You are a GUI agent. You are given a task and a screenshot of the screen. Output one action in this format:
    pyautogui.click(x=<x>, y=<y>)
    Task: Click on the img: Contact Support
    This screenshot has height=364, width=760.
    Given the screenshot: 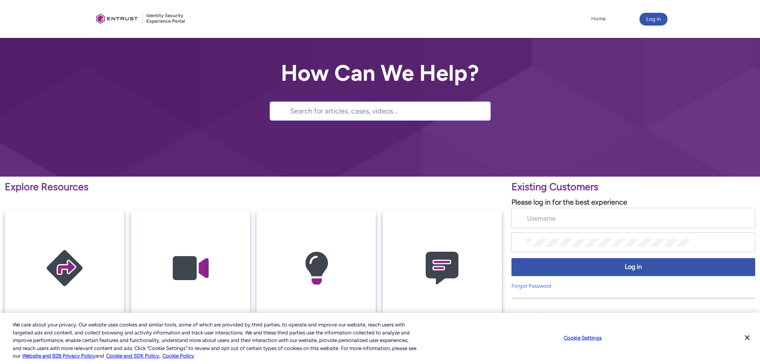 What is the action you would take?
    pyautogui.click(x=442, y=268)
    